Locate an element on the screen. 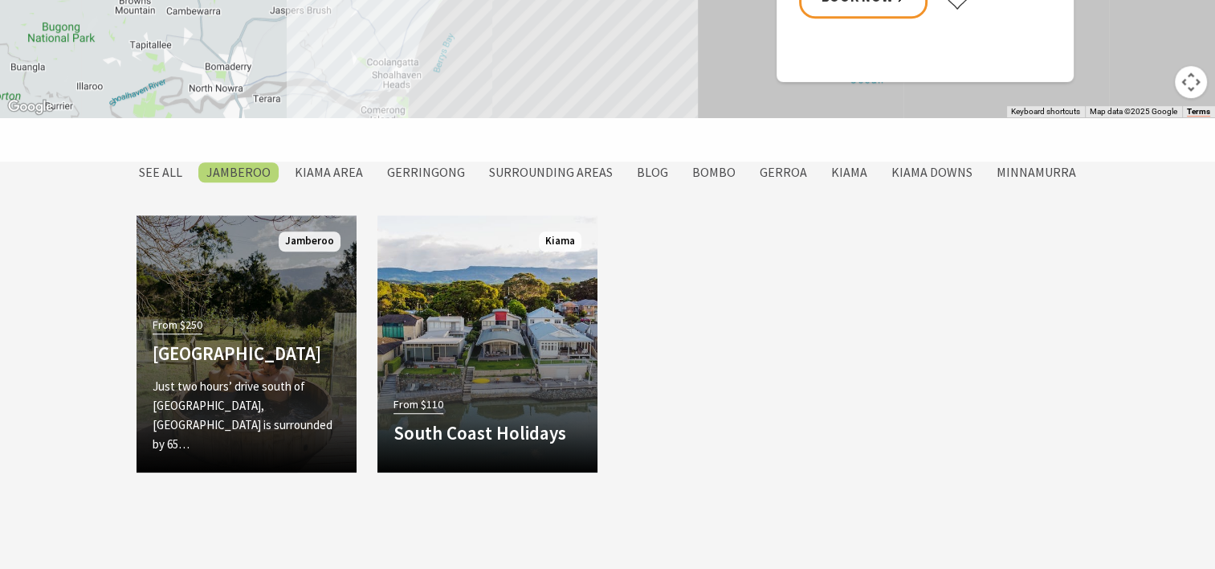  a: Another Image Used From $110 South Coast Holidays Kiama is located at coordinates (488, 344).